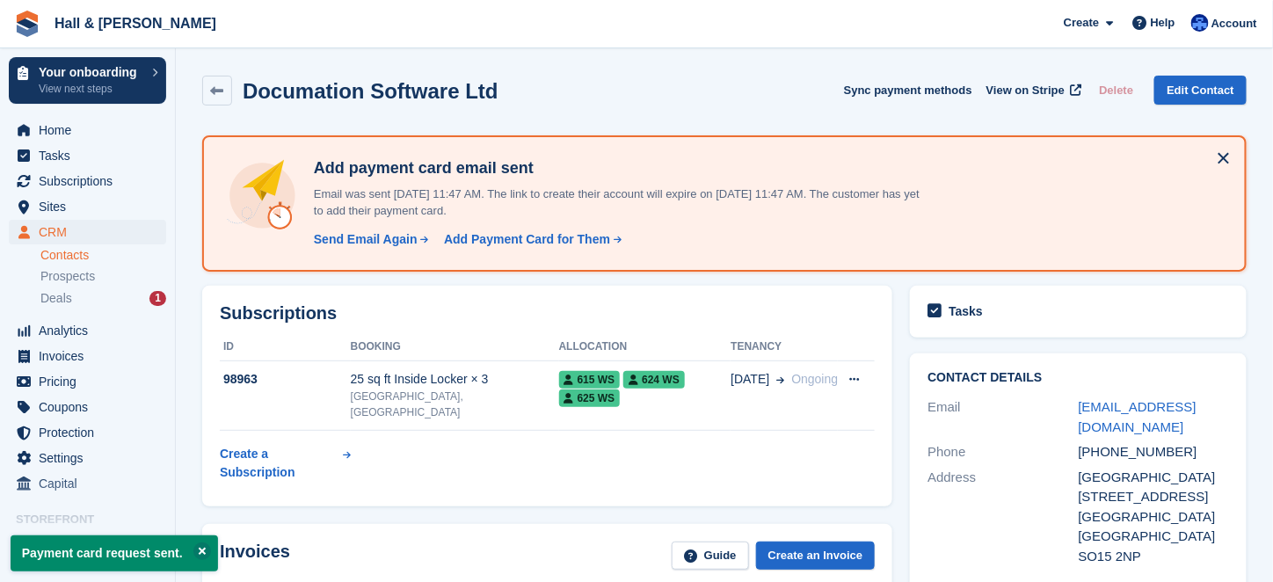 This screenshot has height=582, width=1273. I want to click on a: Contacts, so click(103, 255).